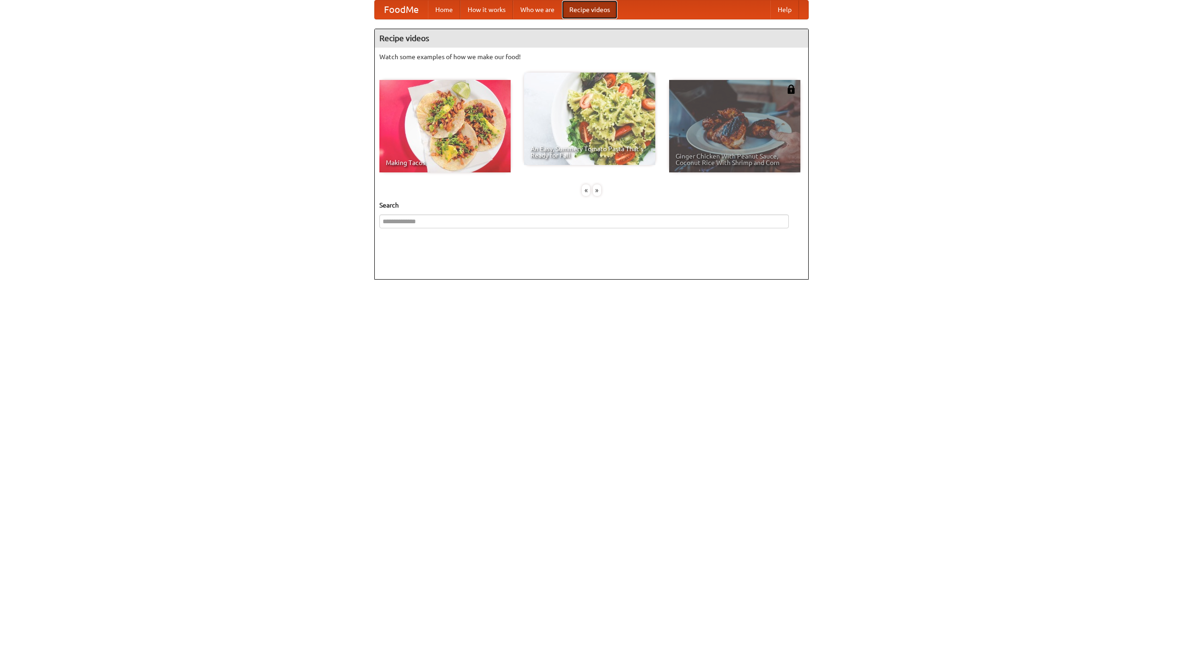  What do you see at coordinates (538, 10) in the screenshot?
I see `a: Who we are` at bounding box center [538, 10].